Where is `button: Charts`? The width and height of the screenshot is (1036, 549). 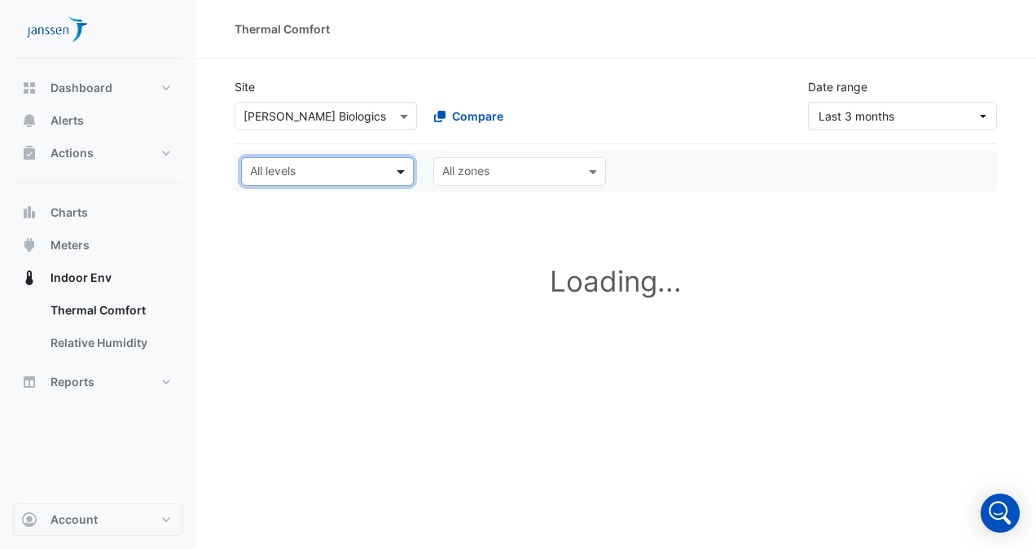
button: Charts is located at coordinates (98, 213).